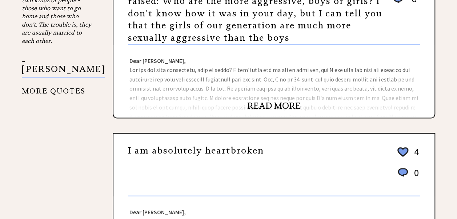  Describe the element at coordinates (415, 156) in the screenshot. I see `td: 4` at that location.